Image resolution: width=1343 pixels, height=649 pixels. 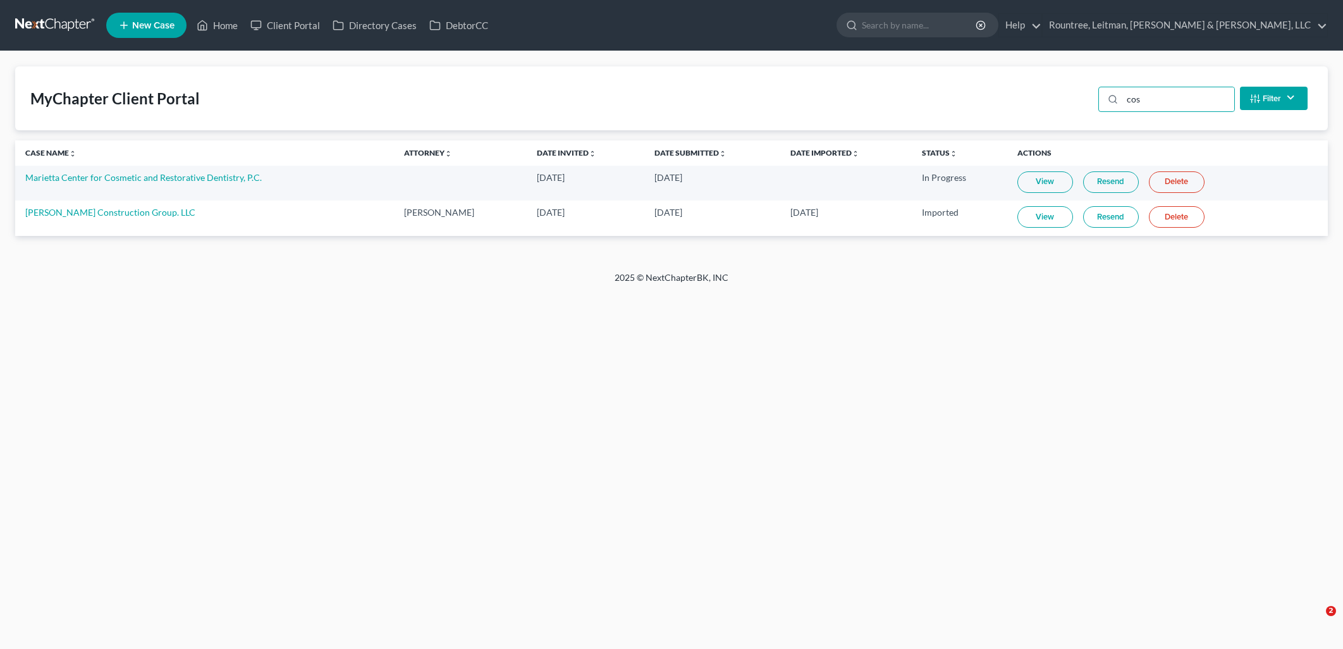 What do you see at coordinates (1167, 153) in the screenshot?
I see `th: Actions` at bounding box center [1167, 153].